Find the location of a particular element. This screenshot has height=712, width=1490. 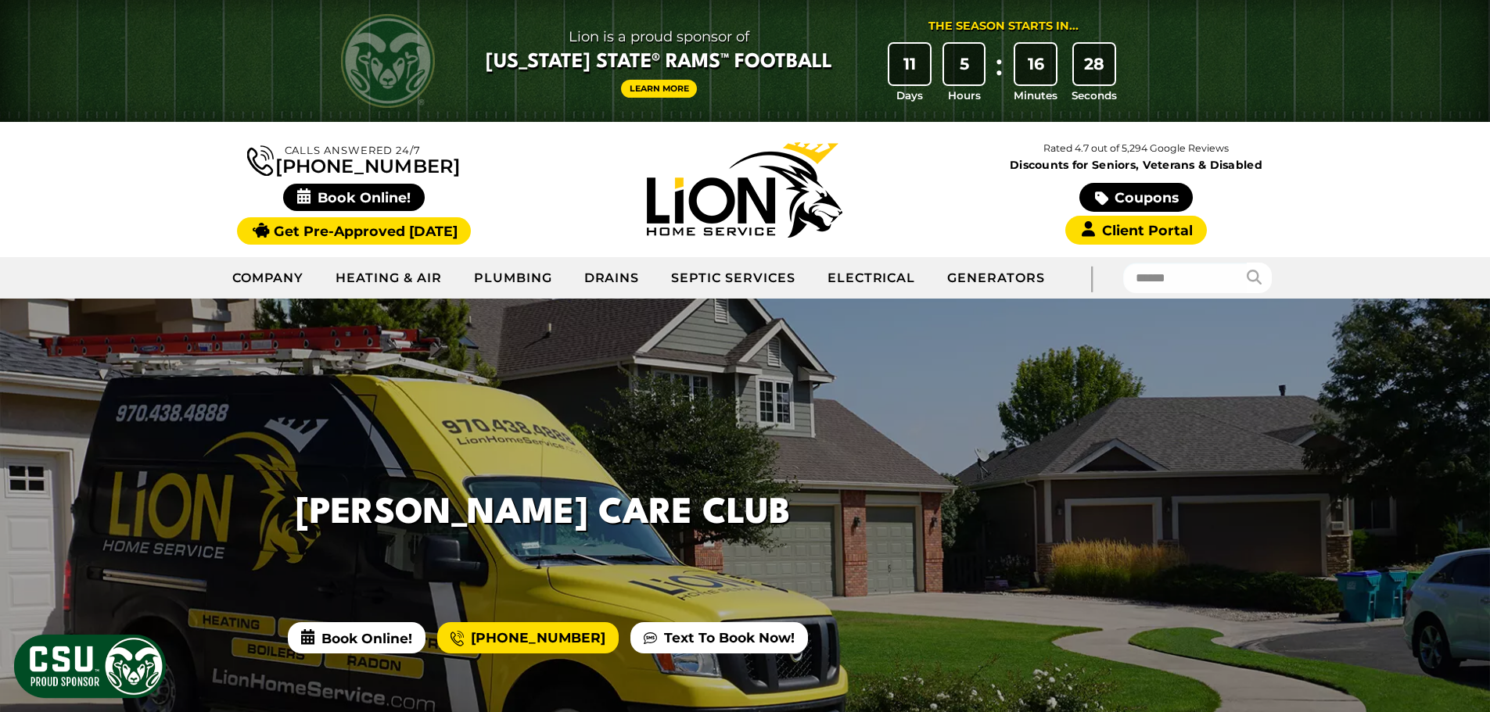

a: Heating & Air is located at coordinates (389, 278).